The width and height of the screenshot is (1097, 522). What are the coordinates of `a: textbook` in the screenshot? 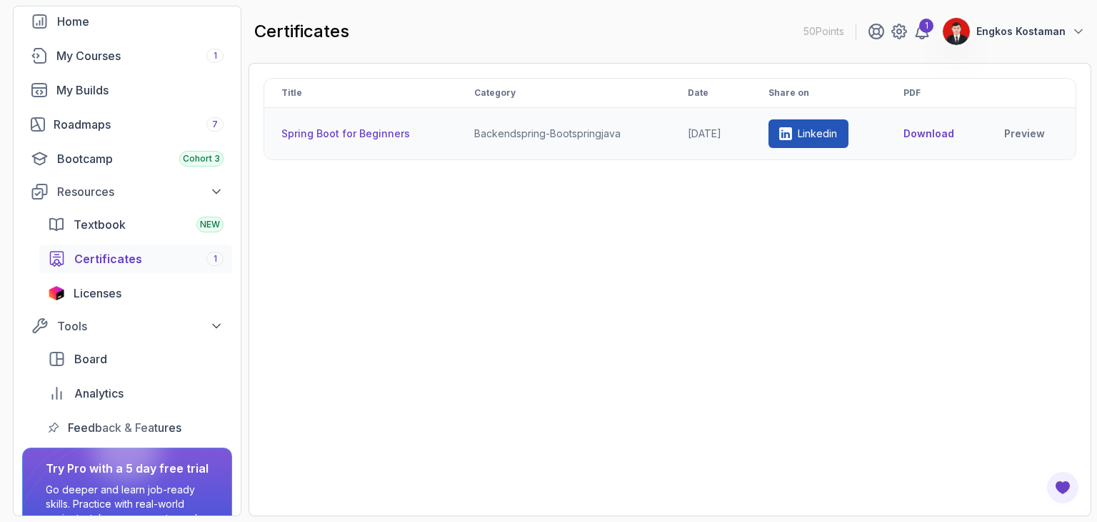 It's located at (136, 224).